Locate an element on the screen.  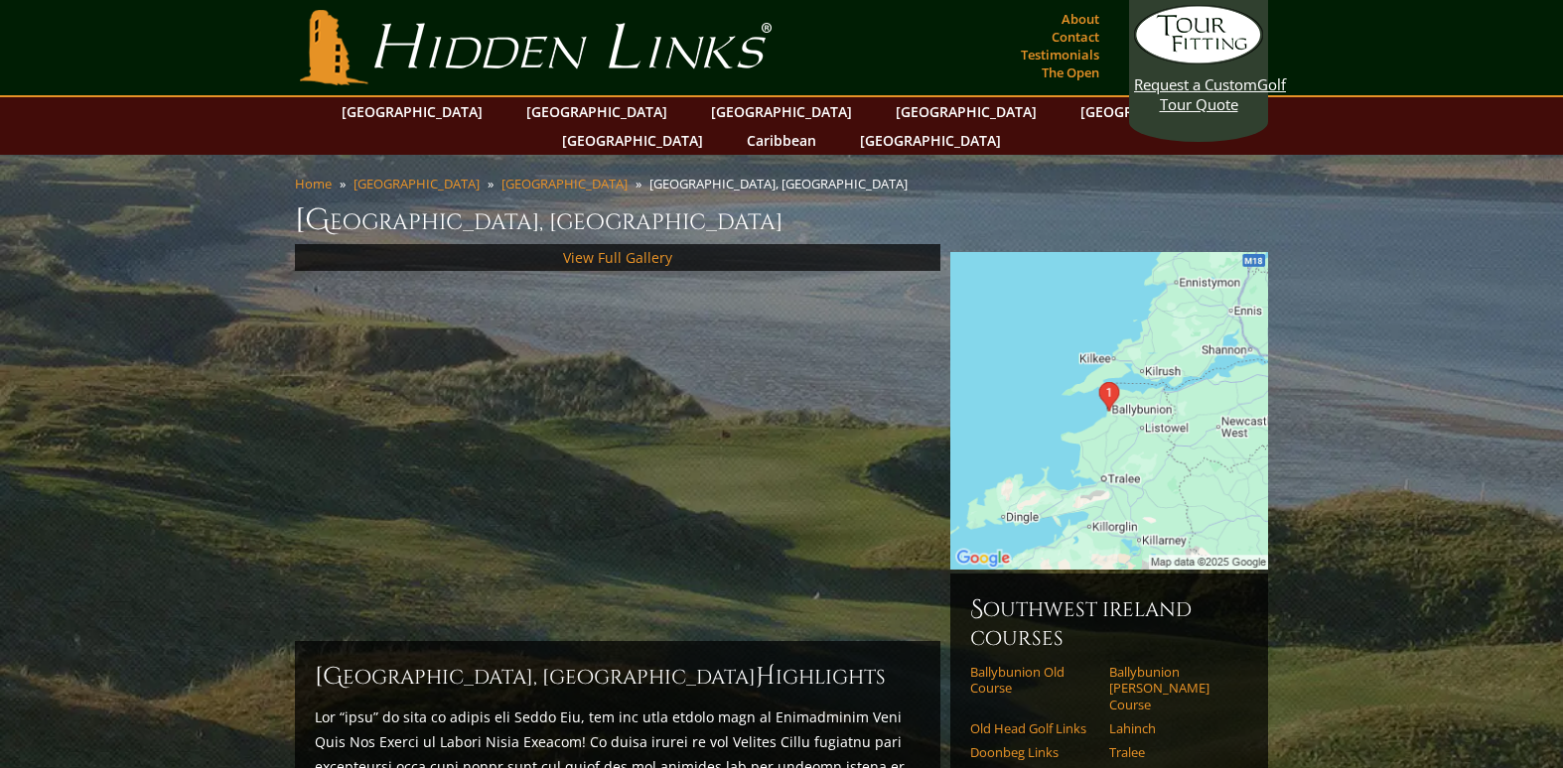
a: Contact is located at coordinates (1075, 37).